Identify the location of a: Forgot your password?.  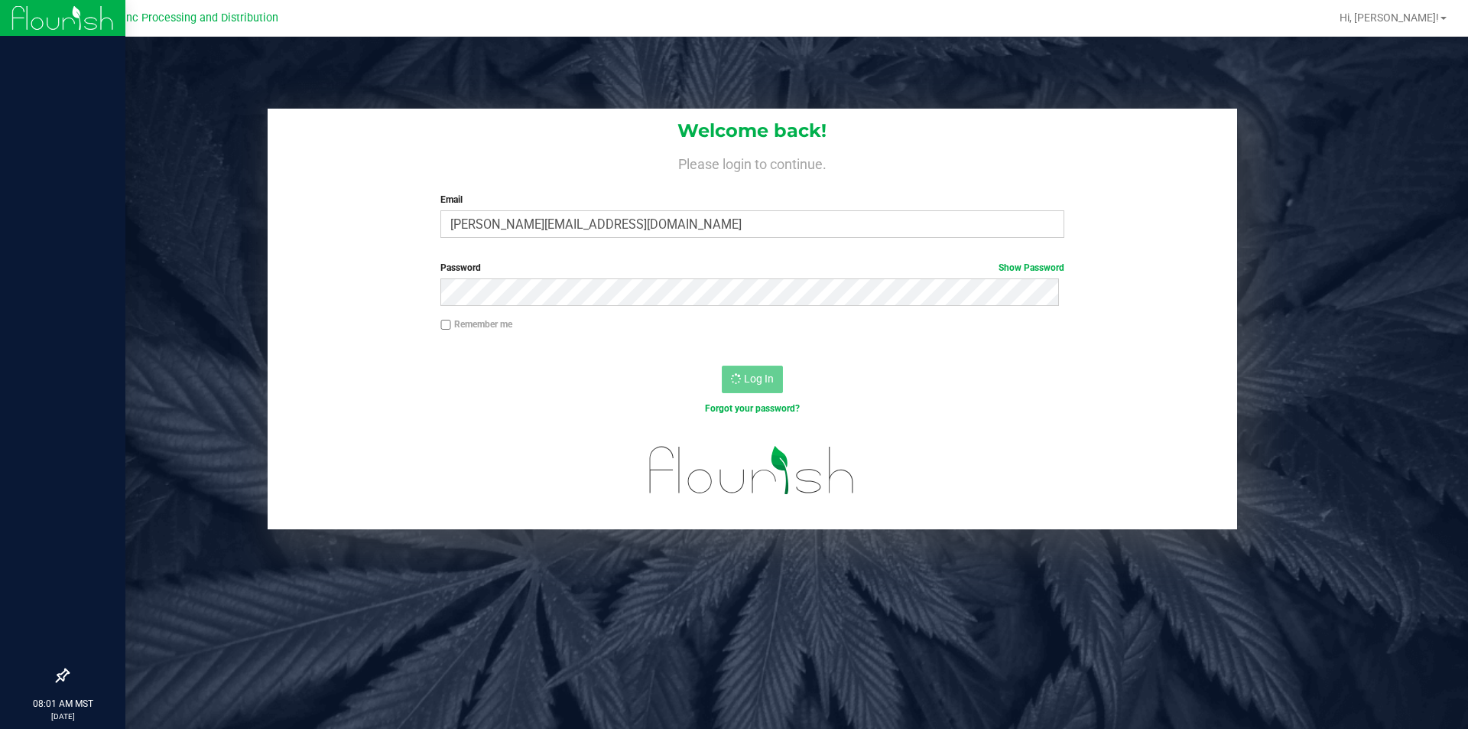
(752, 408).